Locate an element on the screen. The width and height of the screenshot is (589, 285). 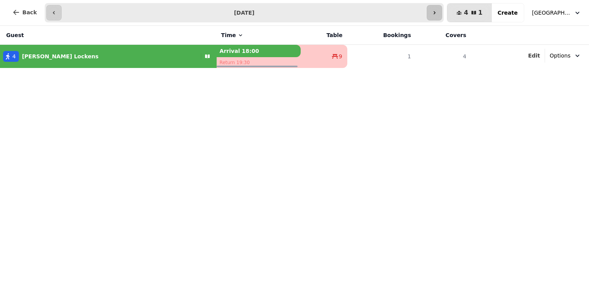
span: Edit is located at coordinates (534, 56).